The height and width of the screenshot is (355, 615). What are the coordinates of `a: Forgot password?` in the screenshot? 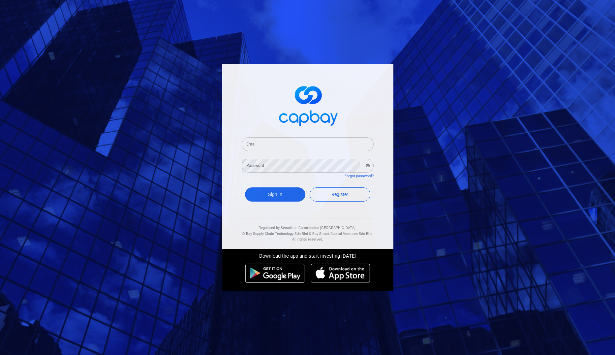 It's located at (359, 176).